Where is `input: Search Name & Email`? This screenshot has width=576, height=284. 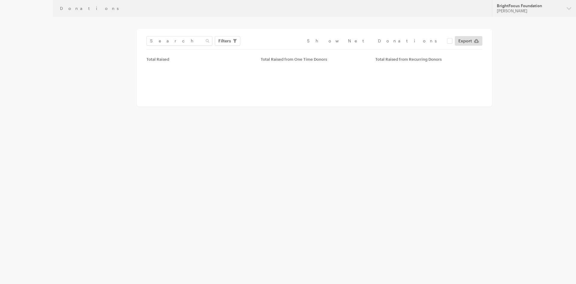
input: Search Name & Email is located at coordinates (179, 41).